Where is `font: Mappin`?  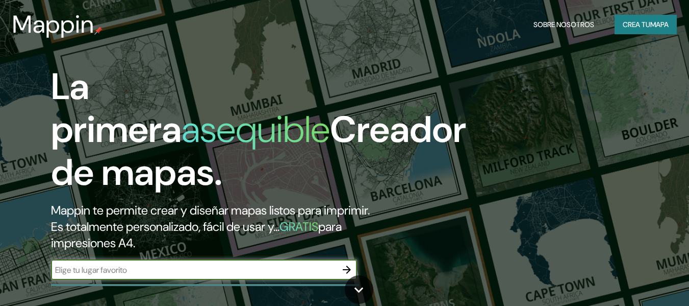
font: Mappin is located at coordinates (53, 24).